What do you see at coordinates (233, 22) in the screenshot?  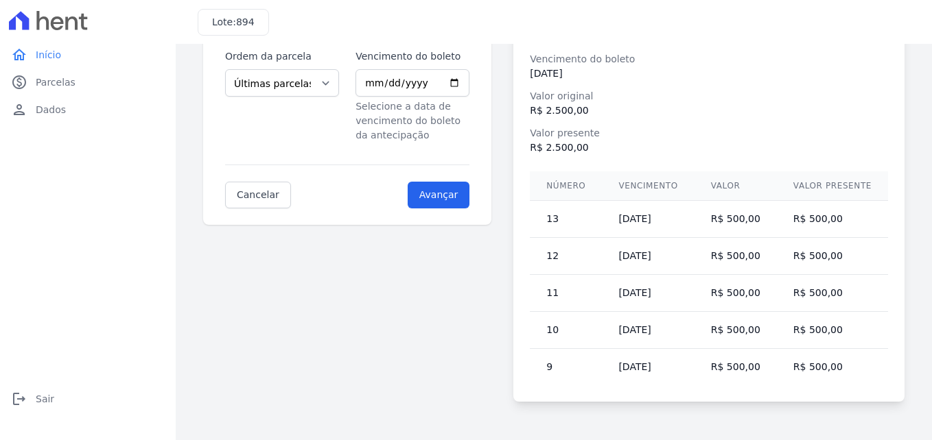 I see `h3: Lote:` at bounding box center [233, 22].